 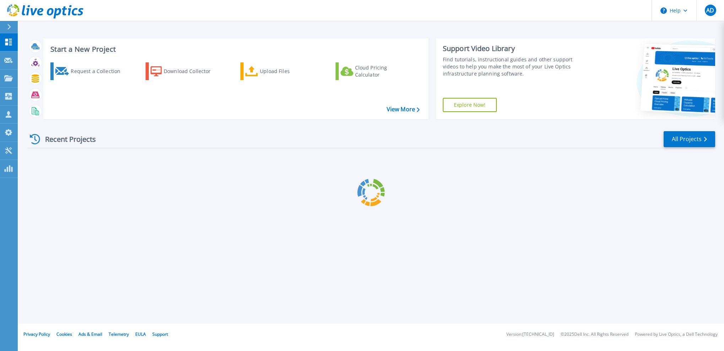 What do you see at coordinates (119, 334) in the screenshot?
I see `a: Telemetry` at bounding box center [119, 334].